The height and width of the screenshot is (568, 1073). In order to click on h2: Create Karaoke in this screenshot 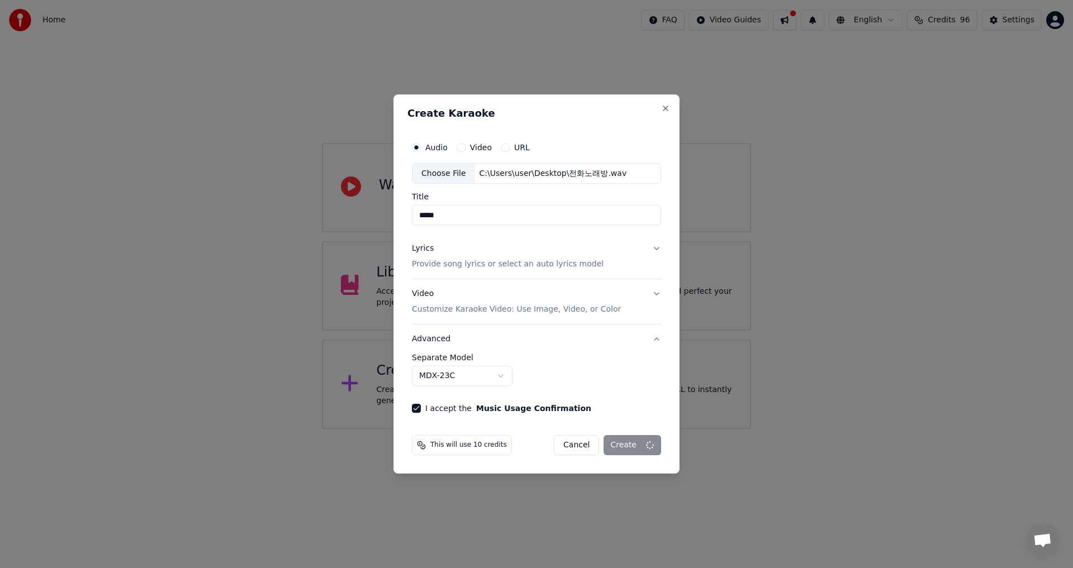, I will do `click(536, 113)`.